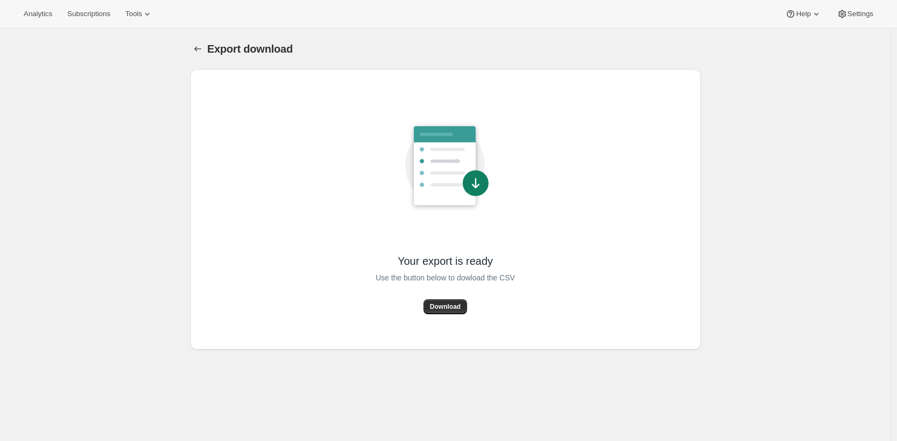 Image resolution: width=897 pixels, height=441 pixels. Describe the element at coordinates (198, 49) in the screenshot. I see `button: Export download` at that location.